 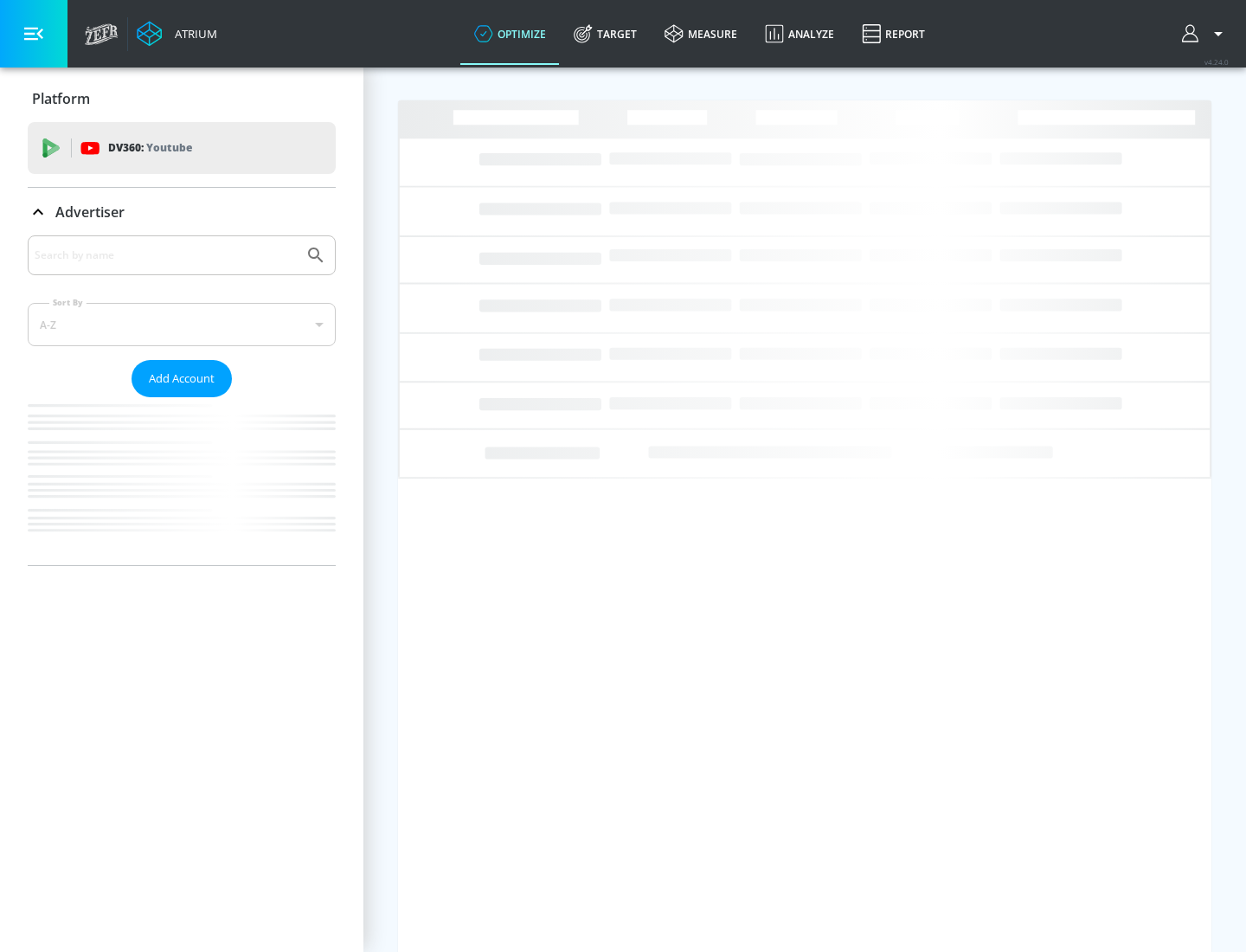 What do you see at coordinates (1216, 62) in the screenshot?
I see `span: v 4.24.0` at bounding box center [1216, 62].